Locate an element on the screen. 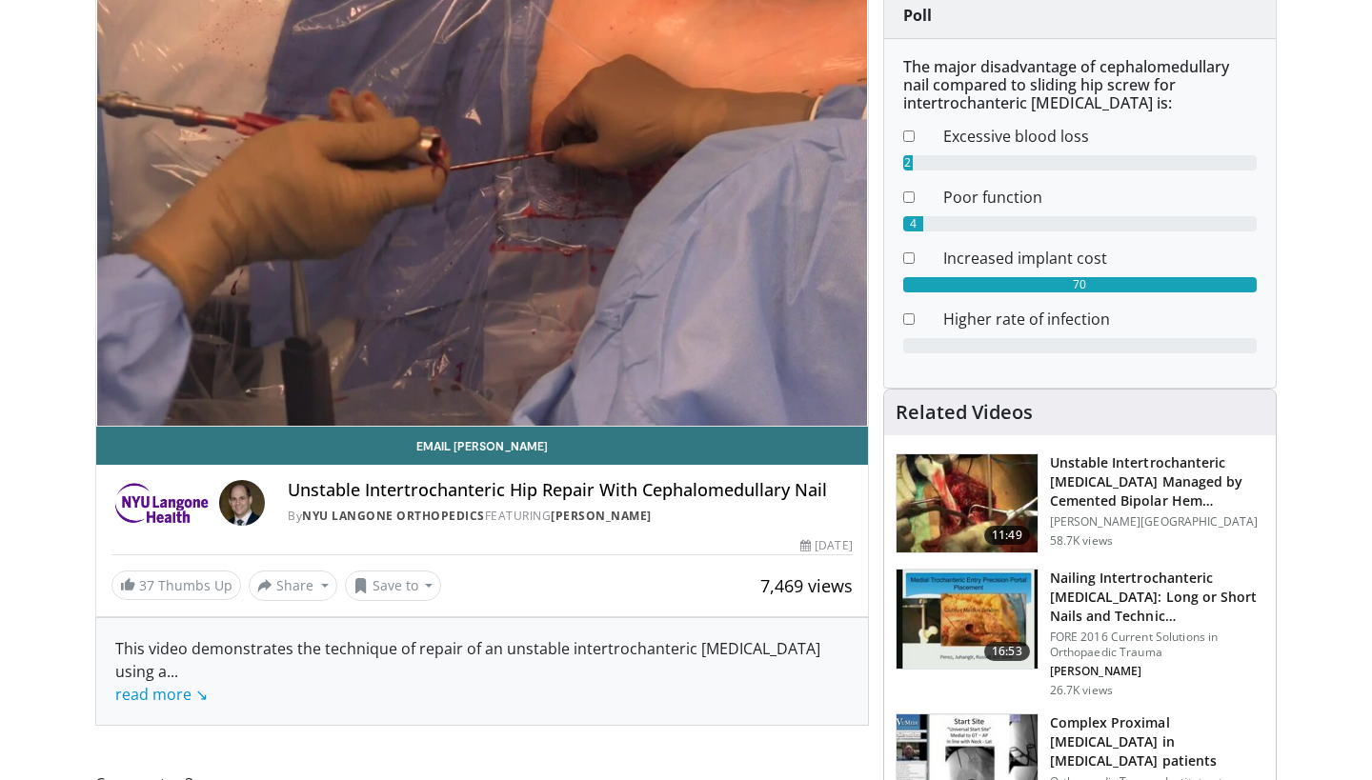 The height and width of the screenshot is (780, 1372). dd: Excessive blood loss is located at coordinates (1100, 136).